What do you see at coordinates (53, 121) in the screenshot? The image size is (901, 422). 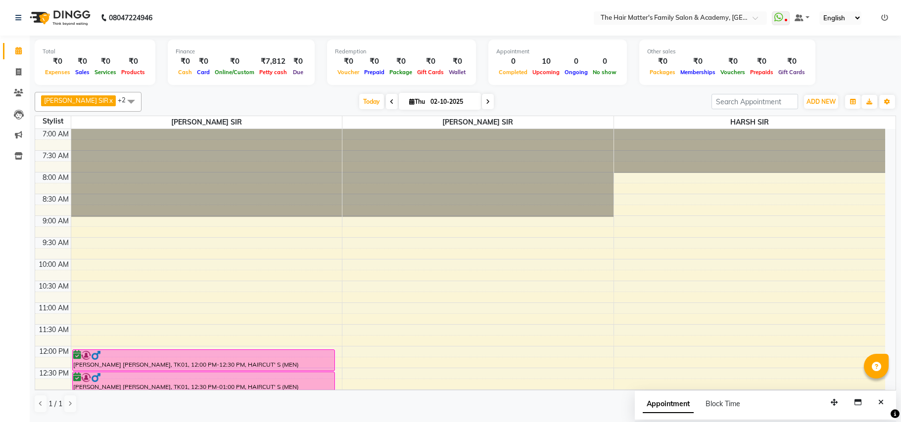 I see `div: Stylist` at bounding box center [53, 121].